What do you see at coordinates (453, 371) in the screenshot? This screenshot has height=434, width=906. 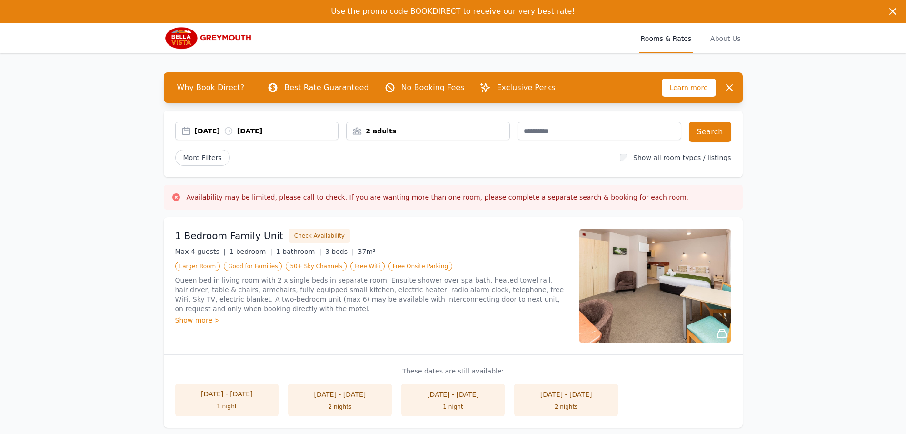 I see `p: These dates are still available:` at bounding box center [453, 371].